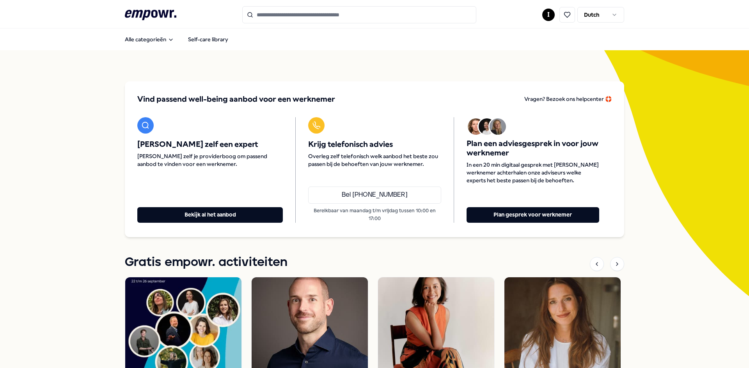  Describe the element at coordinates (548, 15) in the screenshot. I see `button: I` at that location.